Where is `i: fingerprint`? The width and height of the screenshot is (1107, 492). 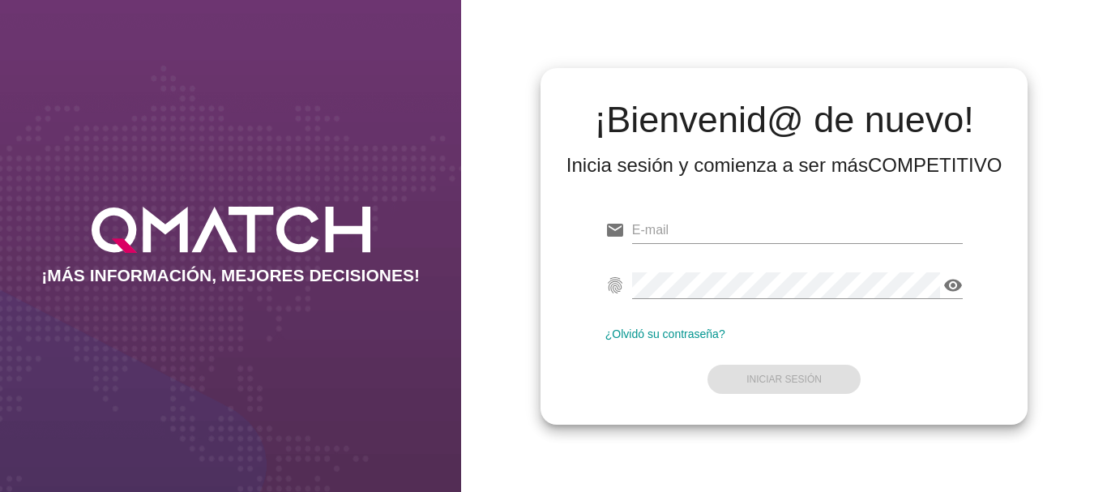
i: fingerprint is located at coordinates (615, 285).